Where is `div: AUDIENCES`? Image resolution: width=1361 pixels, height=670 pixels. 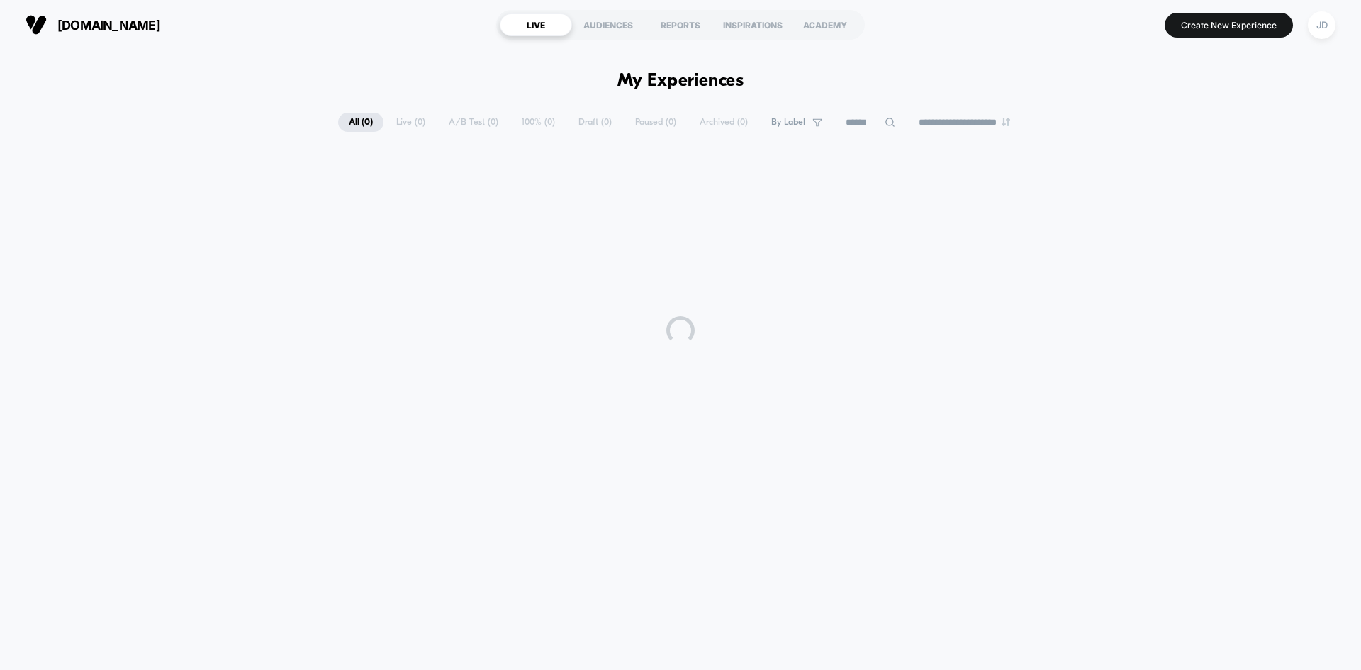
div: AUDIENCES is located at coordinates (608, 25).